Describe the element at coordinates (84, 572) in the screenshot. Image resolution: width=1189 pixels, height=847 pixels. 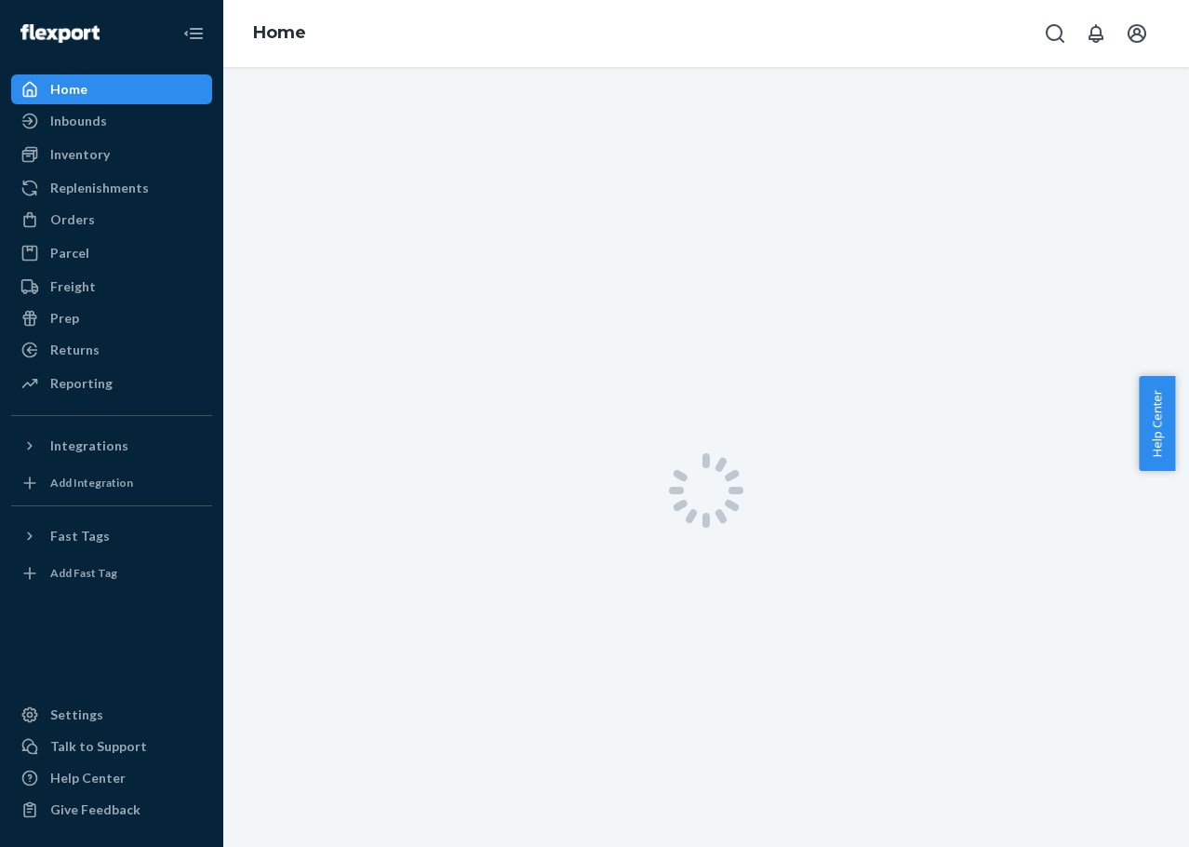
I see `div: Add Fast Tag` at that location.